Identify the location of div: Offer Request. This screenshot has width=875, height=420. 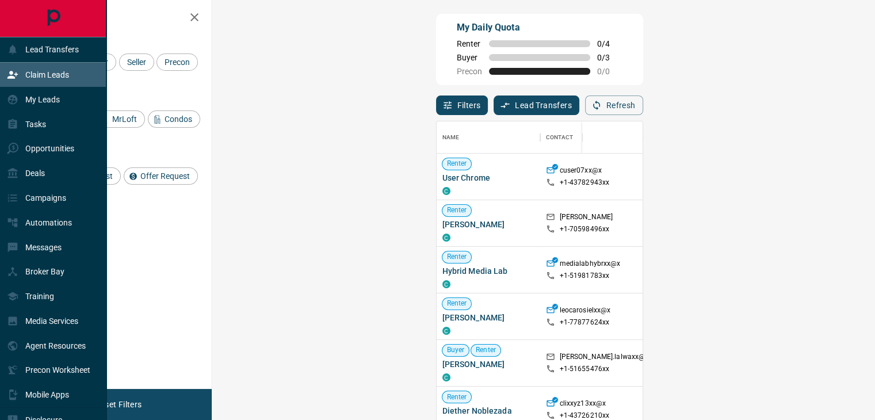
(161, 176).